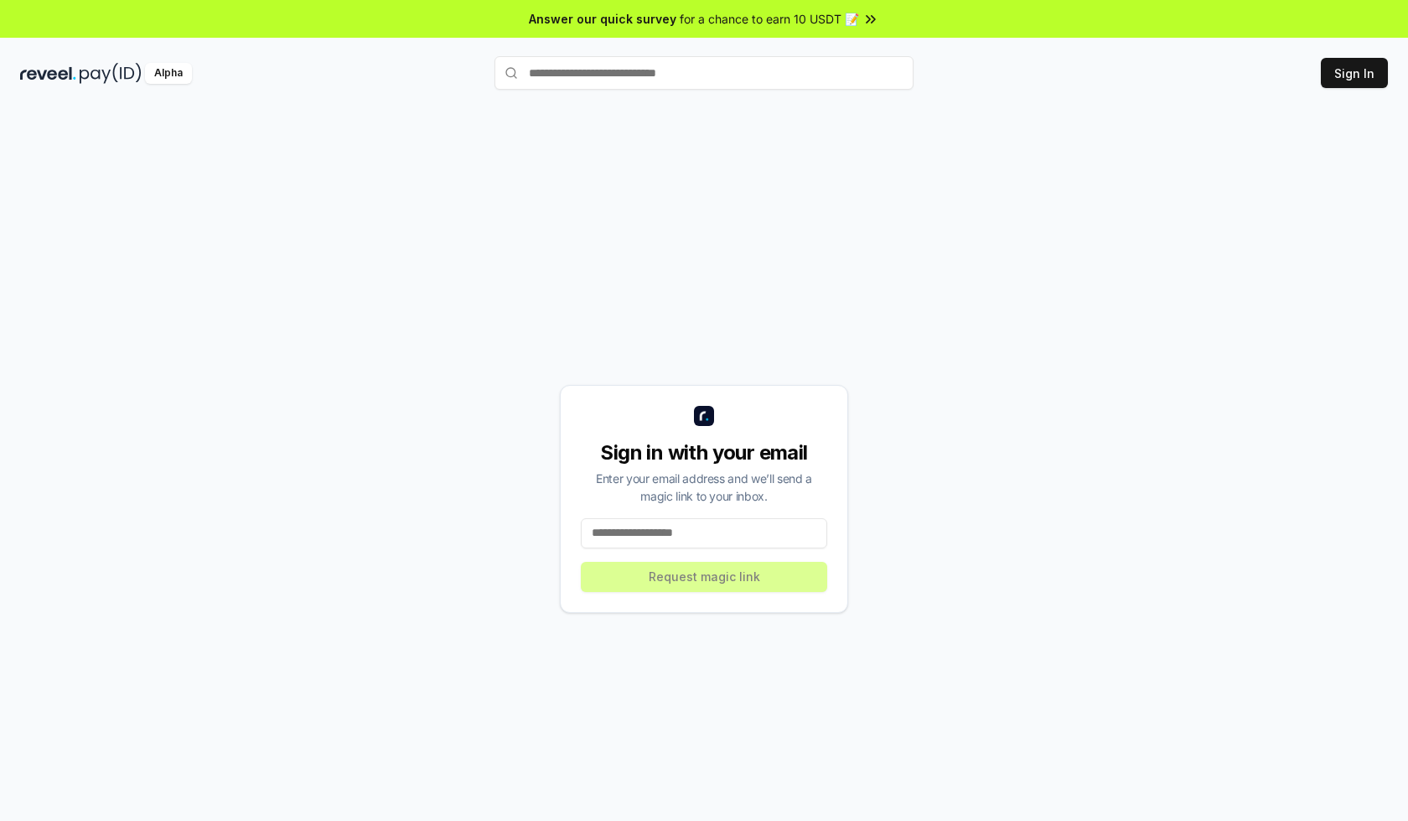 This screenshot has width=1408, height=821. I want to click on div: Alpha, so click(168, 73).